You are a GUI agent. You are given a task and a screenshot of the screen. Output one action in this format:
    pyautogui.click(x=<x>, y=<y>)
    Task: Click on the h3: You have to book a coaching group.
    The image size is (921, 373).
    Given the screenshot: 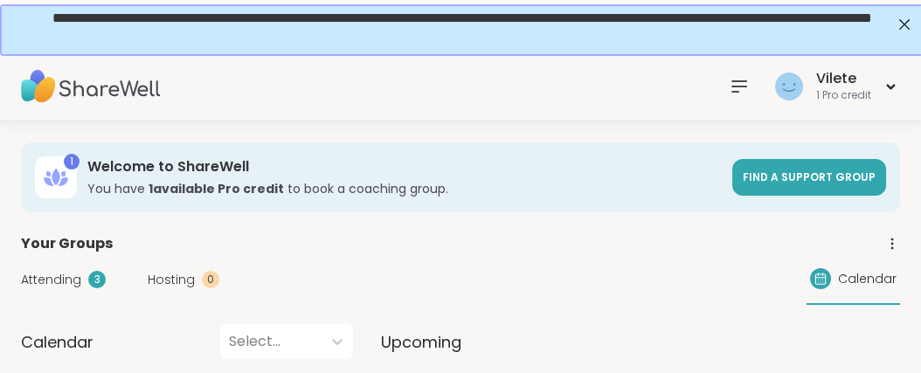 What is the action you would take?
    pyautogui.click(x=405, y=189)
    